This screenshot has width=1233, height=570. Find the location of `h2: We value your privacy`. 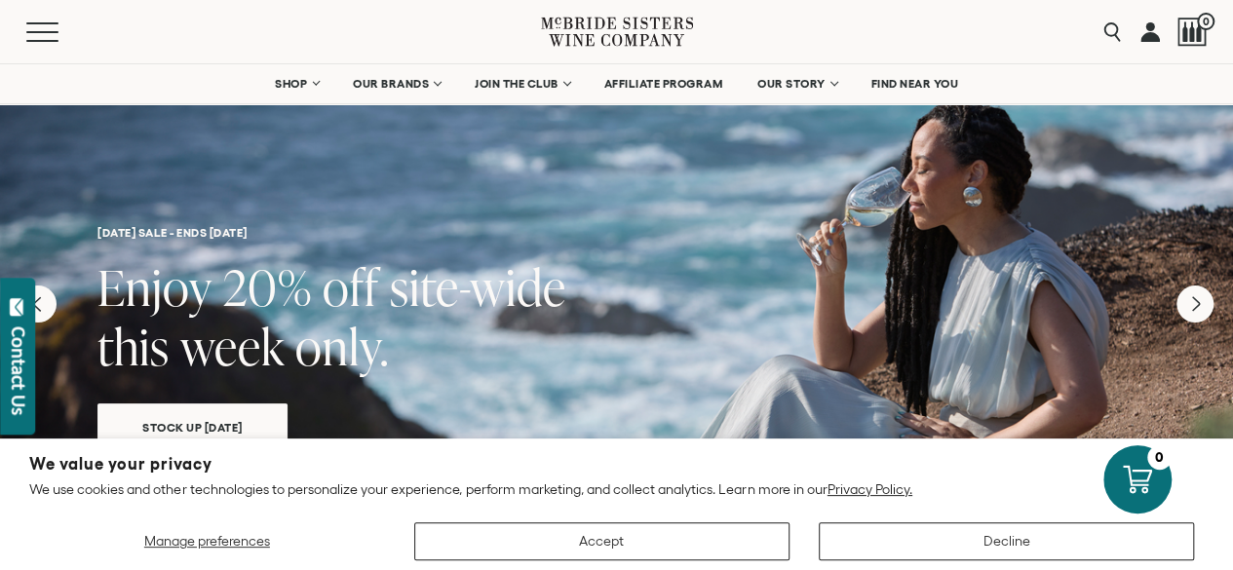

h2: We value your privacy is located at coordinates (616, 464).